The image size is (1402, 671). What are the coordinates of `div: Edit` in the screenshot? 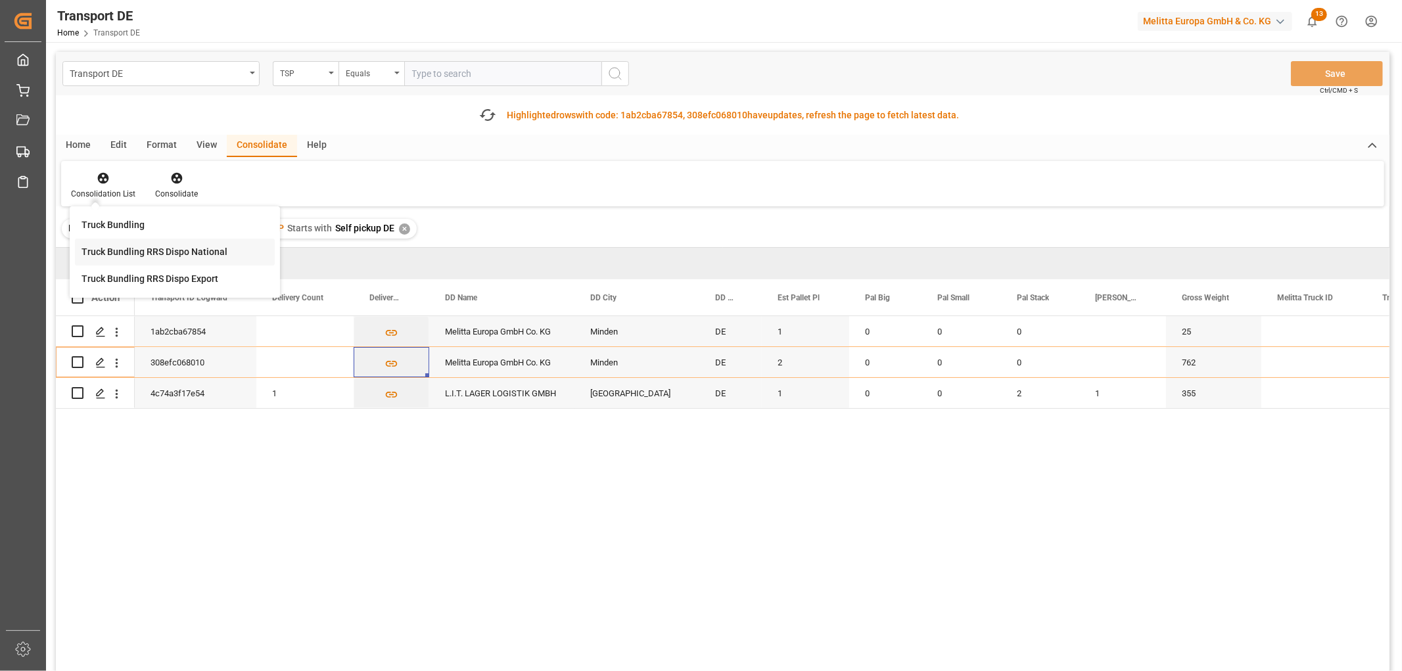 It's located at (118, 146).